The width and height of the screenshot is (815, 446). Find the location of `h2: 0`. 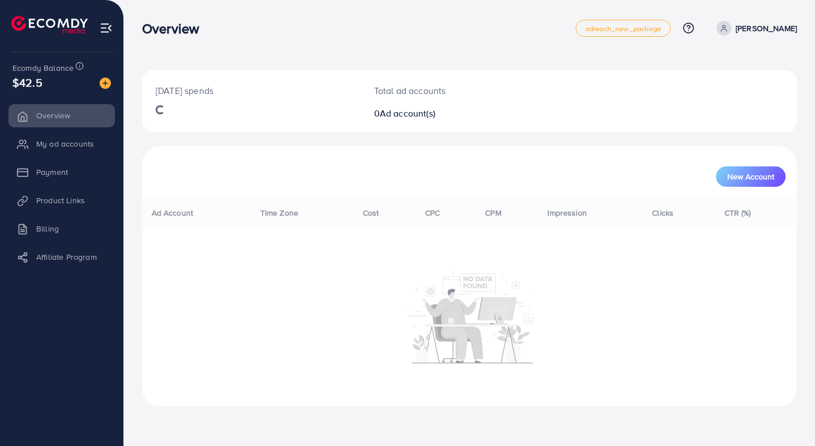

h2: 0 is located at coordinates (442, 113).